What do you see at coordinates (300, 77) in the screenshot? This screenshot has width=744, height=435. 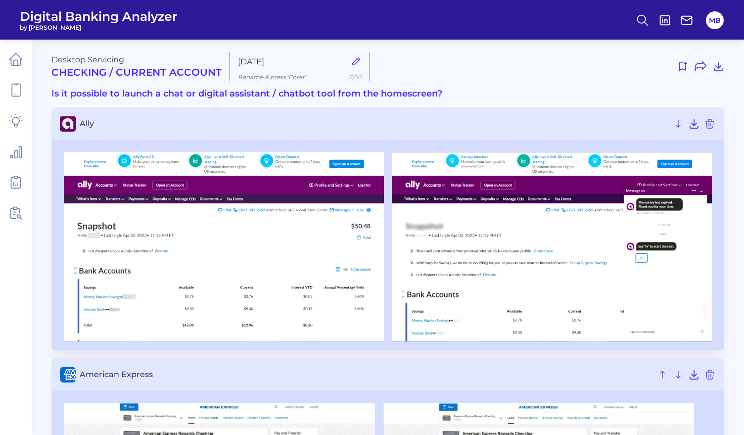 I see `p: Rename & press 'Enter'` at bounding box center [300, 77].